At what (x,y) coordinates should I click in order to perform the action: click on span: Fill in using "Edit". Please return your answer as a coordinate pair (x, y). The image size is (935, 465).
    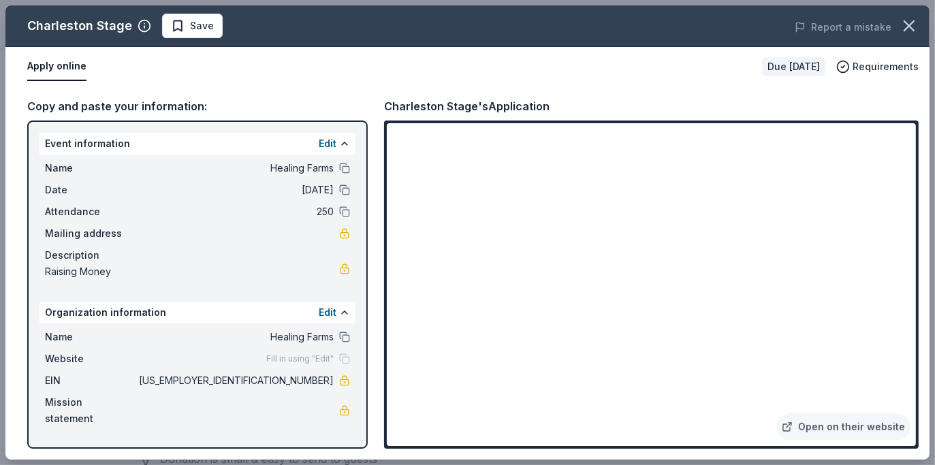
    Looking at the image, I should click on (300, 359).